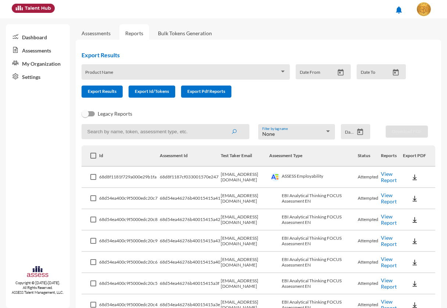 This screenshot has width=447, height=308. I want to click on button: Export Id/Tokens, so click(152, 92).